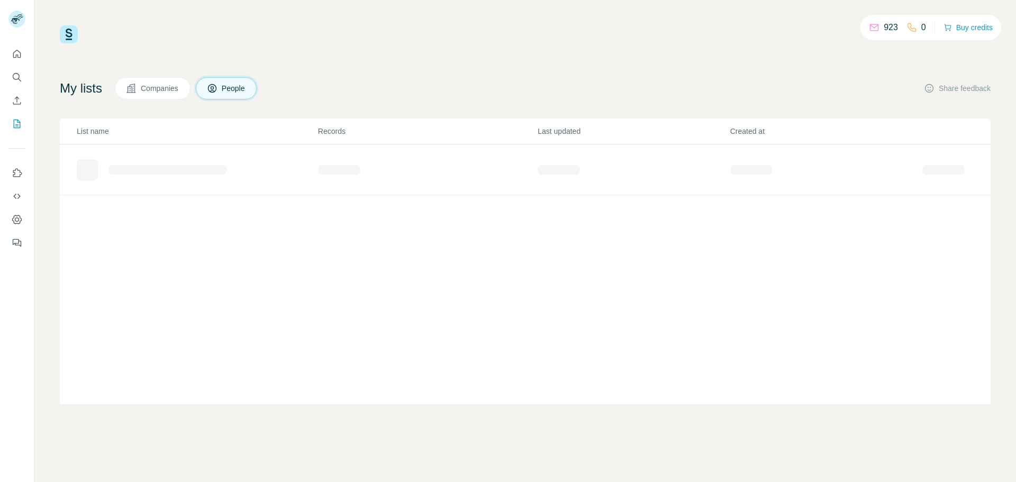  Describe the element at coordinates (17, 54) in the screenshot. I see `button: Quick start` at that location.